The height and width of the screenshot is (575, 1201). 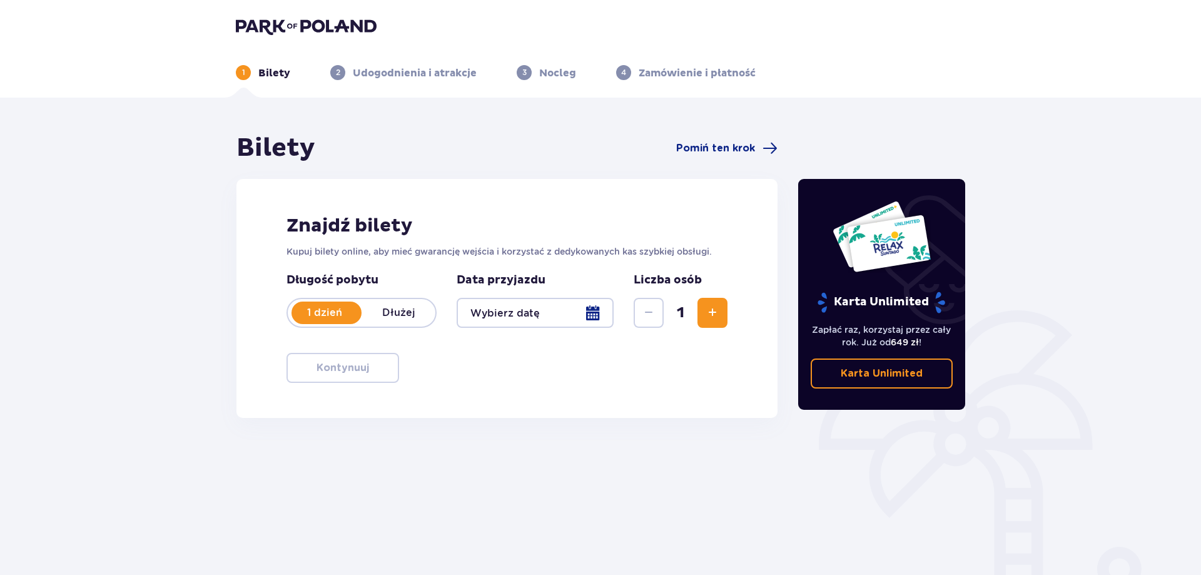 I want to click on p: Długość pobytu, so click(x=362, y=280).